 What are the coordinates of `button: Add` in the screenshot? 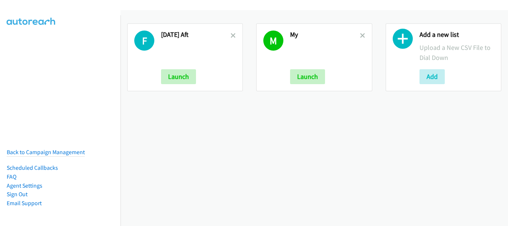 It's located at (432, 77).